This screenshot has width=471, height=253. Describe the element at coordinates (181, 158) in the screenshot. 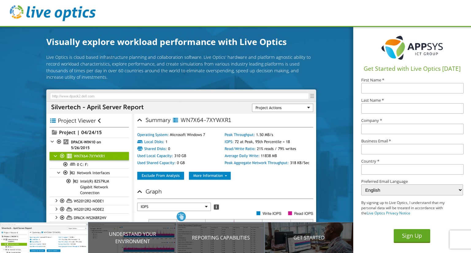

I see `img: Introducing Live Optics` at that location.